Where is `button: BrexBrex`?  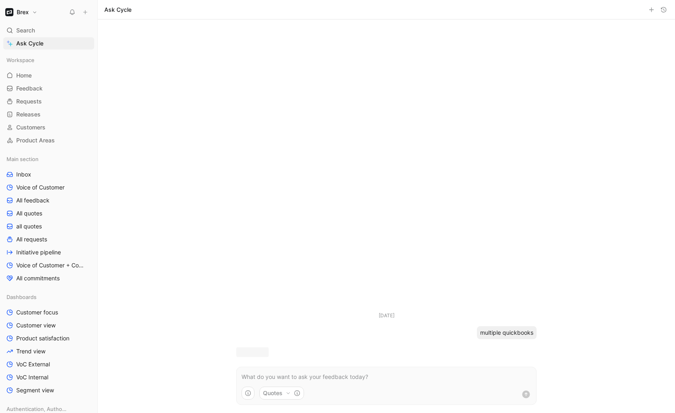 button: BrexBrex is located at coordinates (21, 12).